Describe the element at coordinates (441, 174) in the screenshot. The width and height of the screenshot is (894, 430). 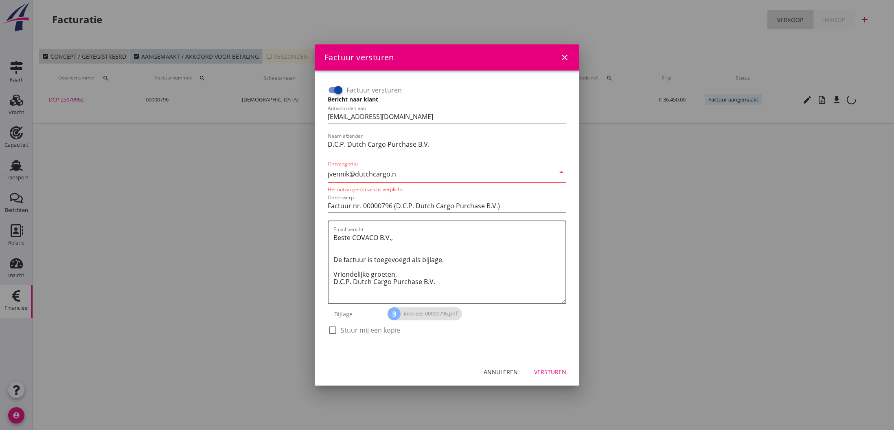
I see `input: Ontvanger(s)` at that location.